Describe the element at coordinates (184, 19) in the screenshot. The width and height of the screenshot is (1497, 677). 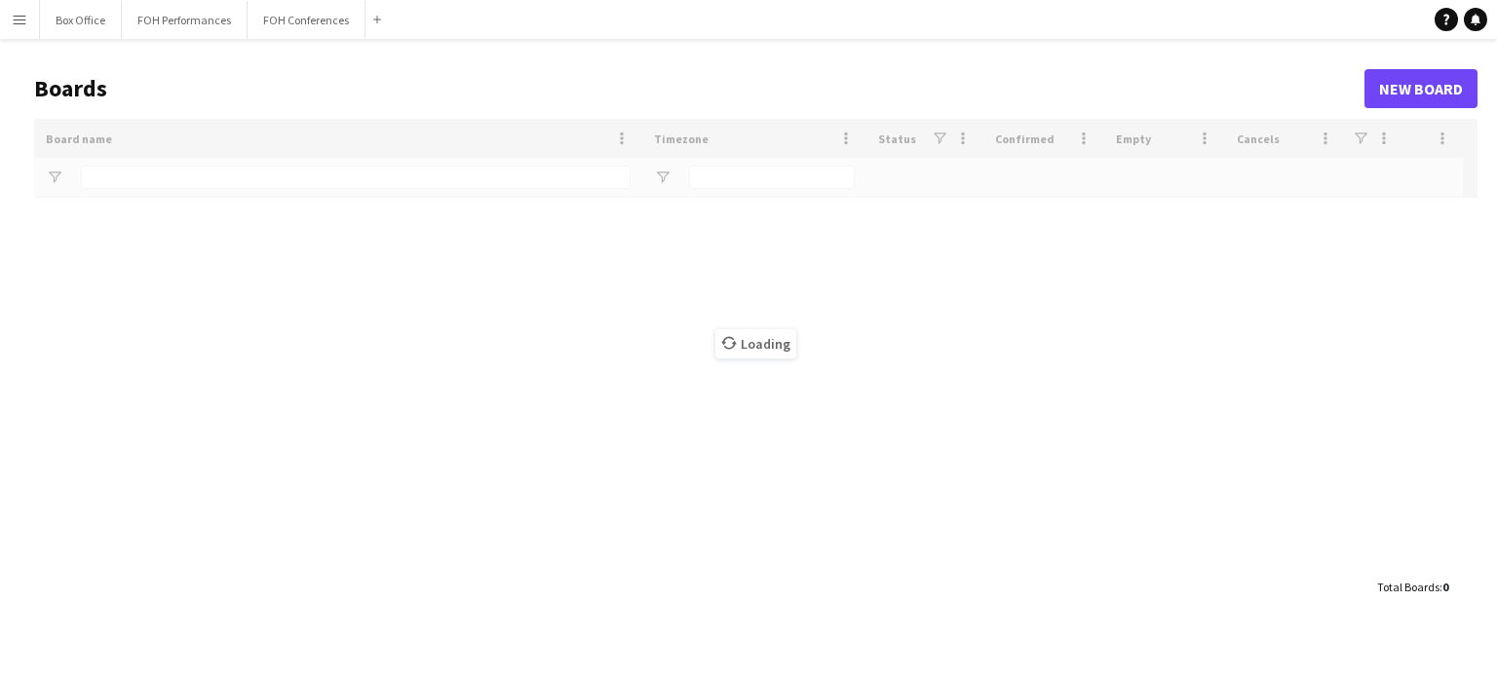
I see `button: FOH Performances` at that location.